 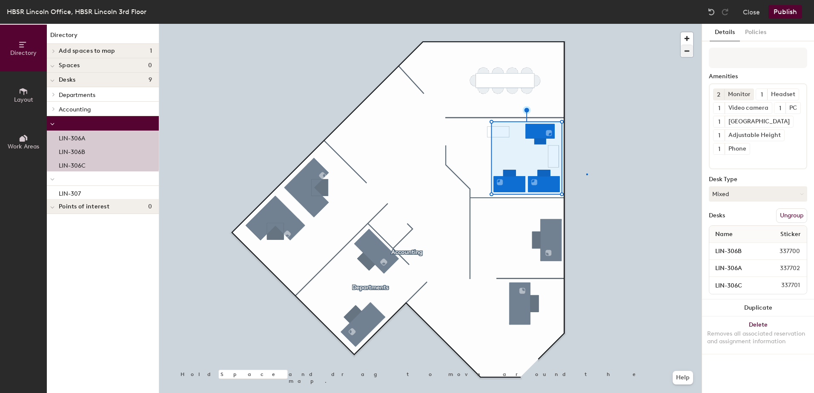 I want to click on button: Help, so click(x=683, y=378).